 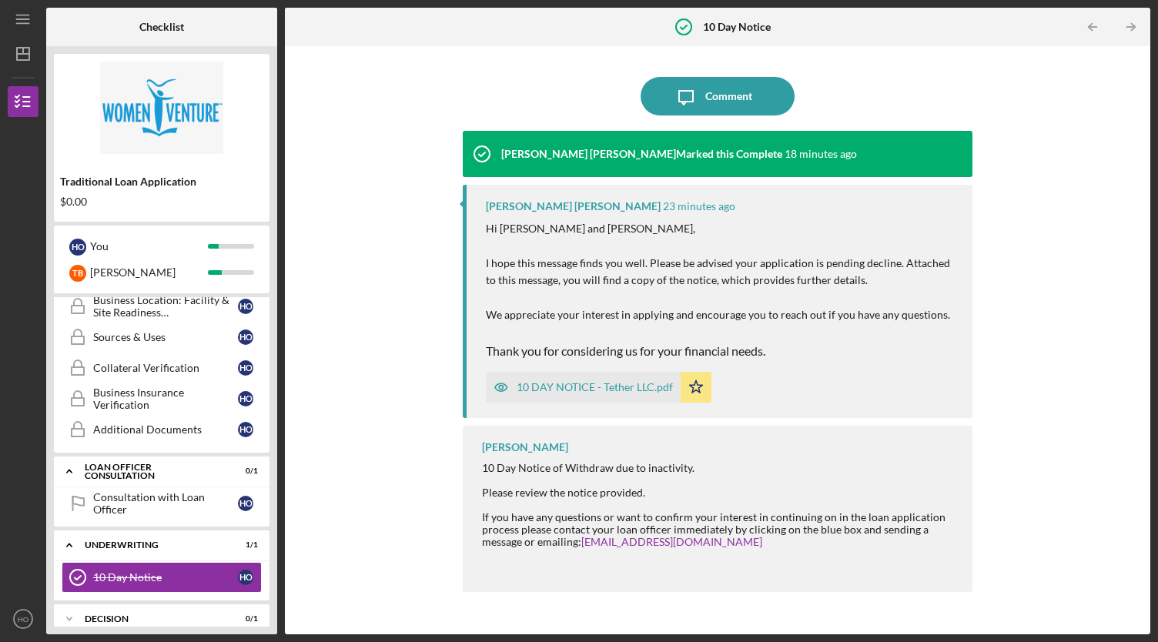 I want to click on div: Underwriting, so click(x=152, y=545).